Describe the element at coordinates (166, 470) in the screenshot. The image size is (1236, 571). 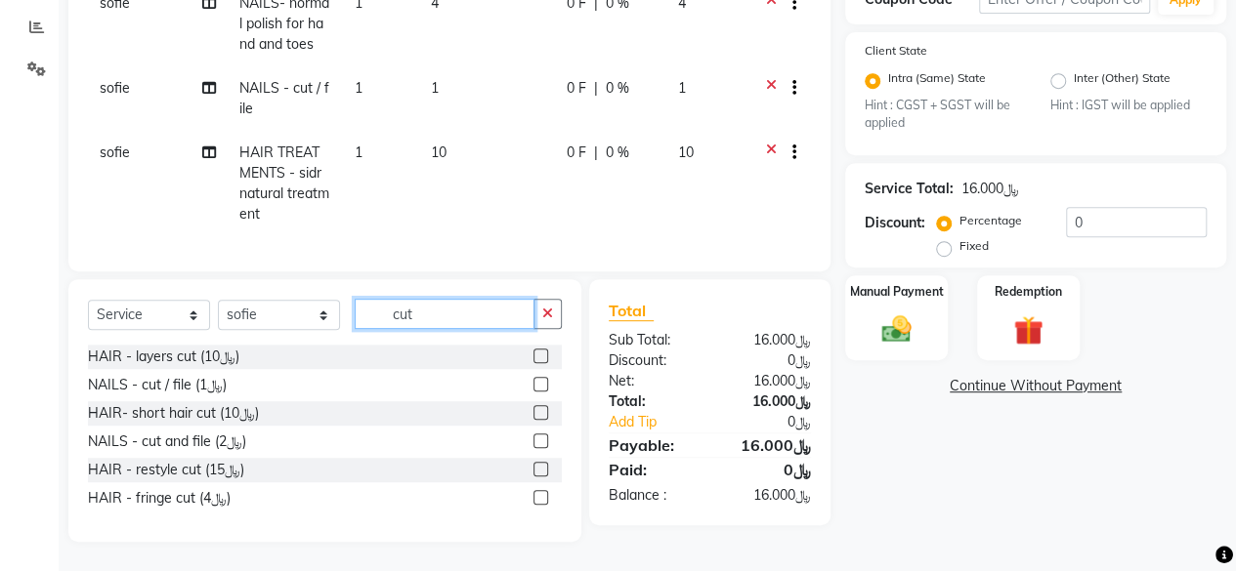
I see `div: HAIR - restyle cut (﷼15)` at that location.